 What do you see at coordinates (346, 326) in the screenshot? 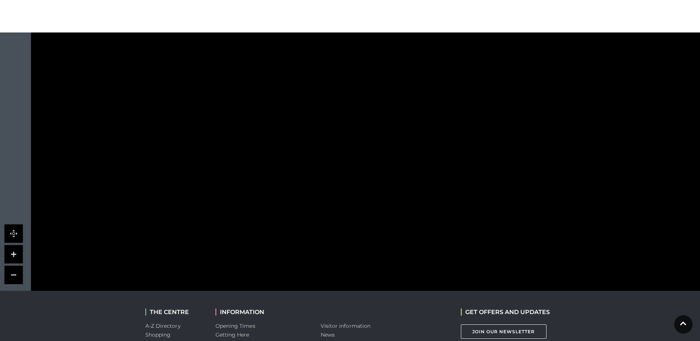
I see `a: Visitor information` at bounding box center [346, 326].